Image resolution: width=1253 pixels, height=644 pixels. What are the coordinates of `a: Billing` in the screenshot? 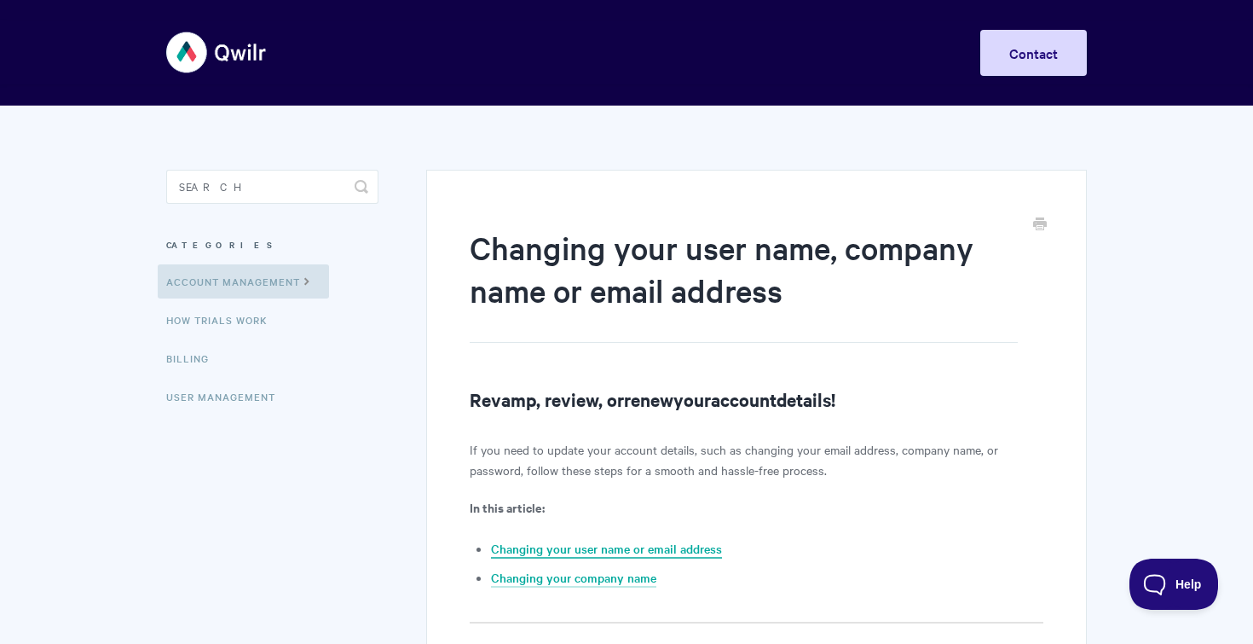 It's located at (194, 358).